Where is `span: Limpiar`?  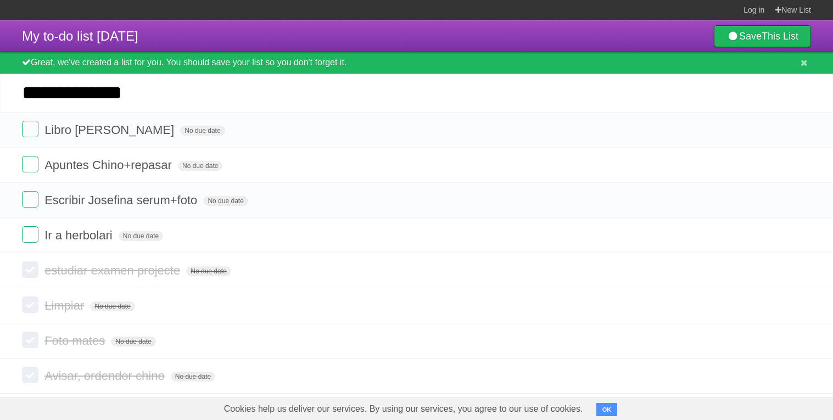
span: Limpiar is located at coordinates (65, 305).